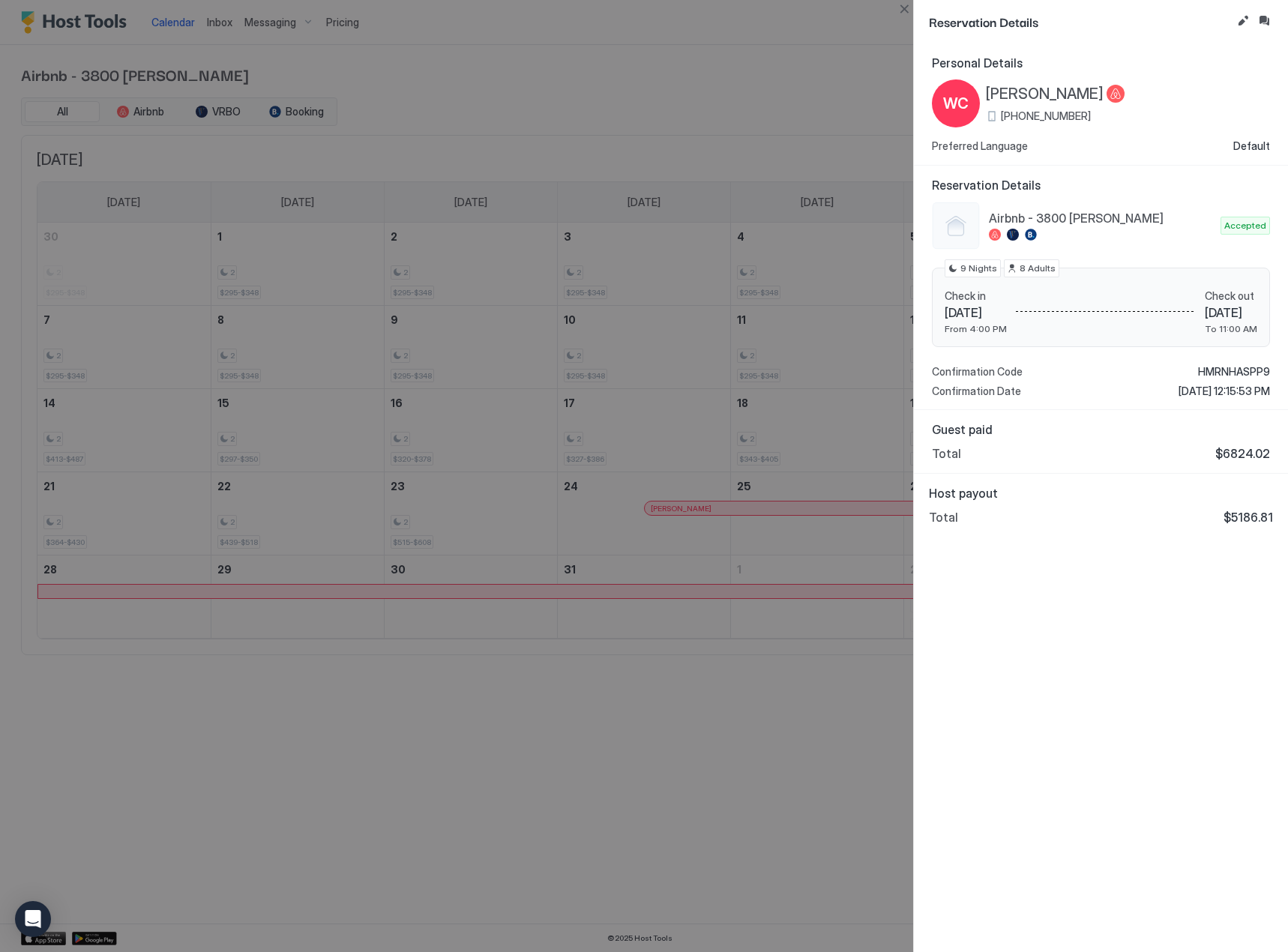  I want to click on span: HMRNHASPP9, so click(1234, 371).